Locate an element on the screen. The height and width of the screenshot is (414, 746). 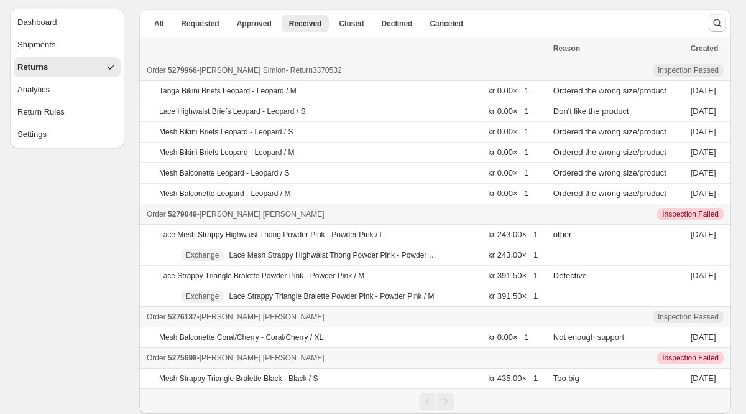
span: All is located at coordinates (159, 24).